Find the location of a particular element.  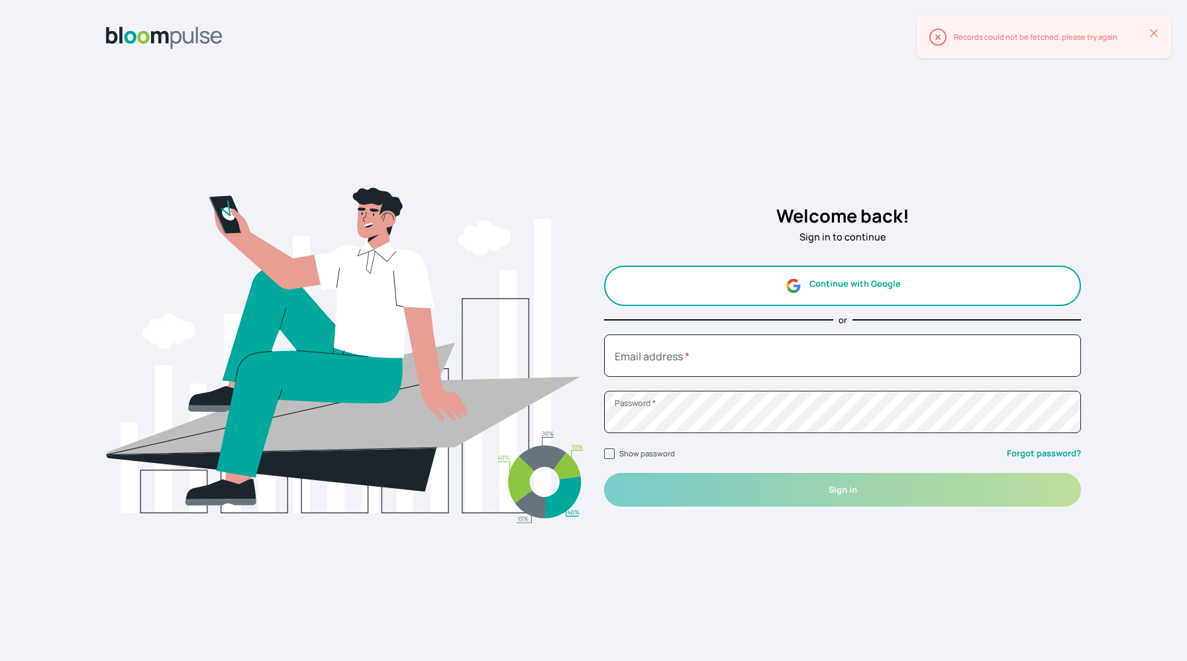

button: Sign in is located at coordinates (842, 489).